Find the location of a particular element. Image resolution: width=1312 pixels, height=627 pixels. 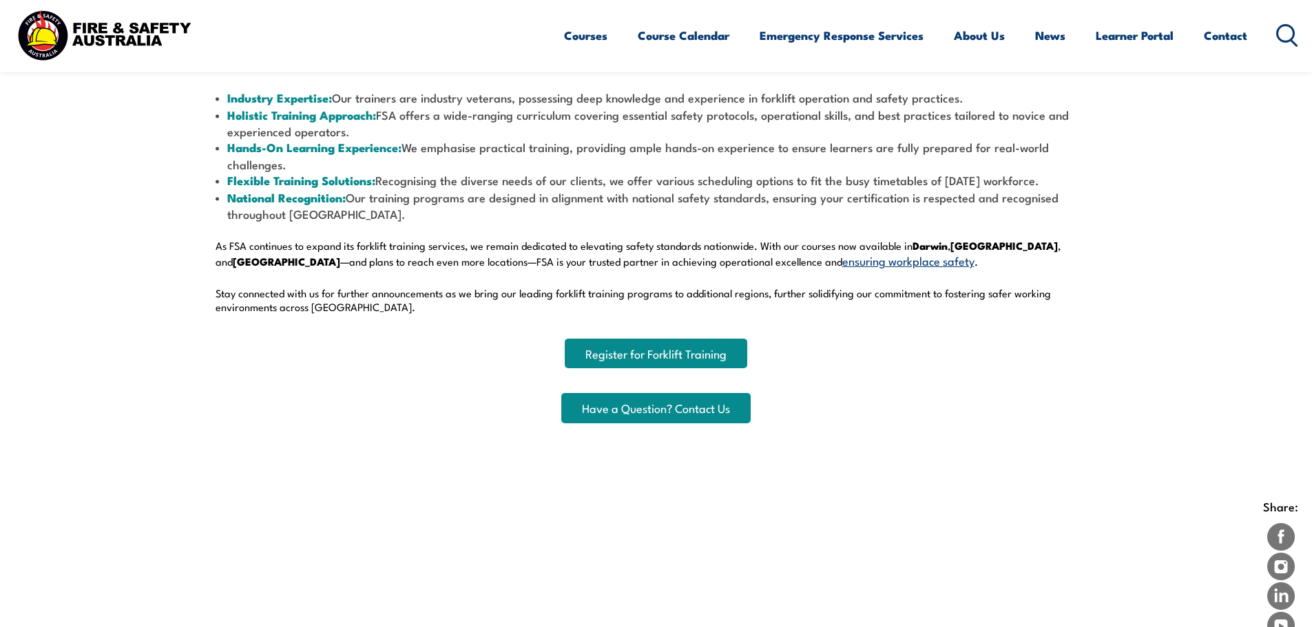

strong: National Recognition: is located at coordinates (286, 198).